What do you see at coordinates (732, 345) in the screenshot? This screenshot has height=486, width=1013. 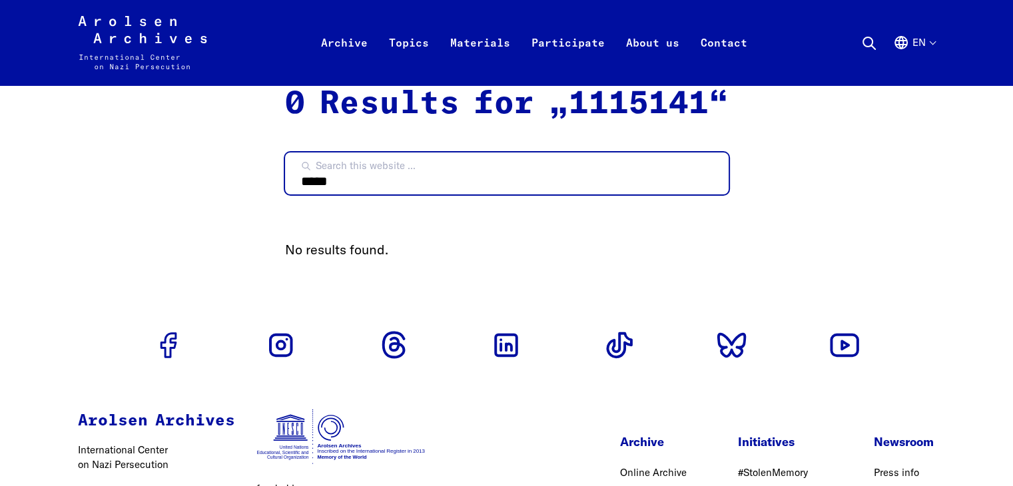 I see `a: Go to Bluesky profile` at bounding box center [732, 345].